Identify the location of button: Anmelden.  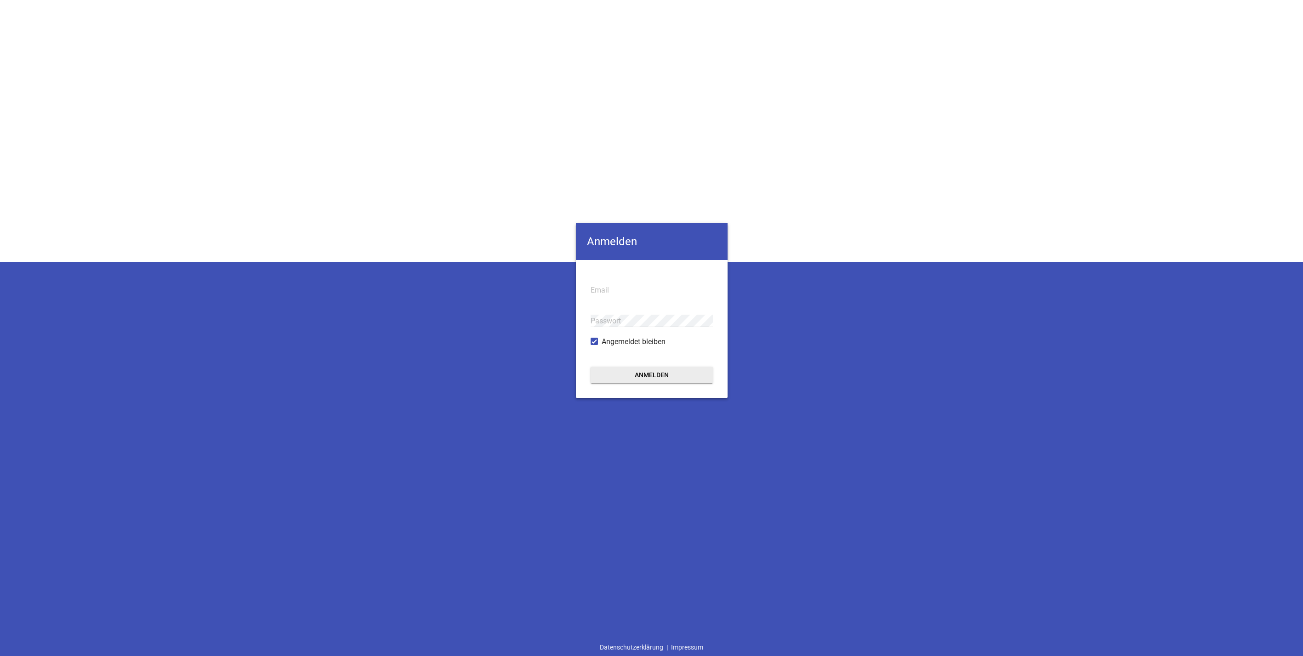
(652, 375).